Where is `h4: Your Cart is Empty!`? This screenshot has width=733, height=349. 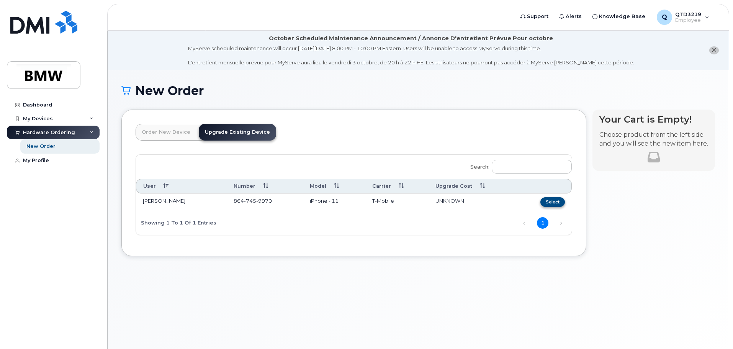 h4: Your Cart is Empty! is located at coordinates (654, 119).